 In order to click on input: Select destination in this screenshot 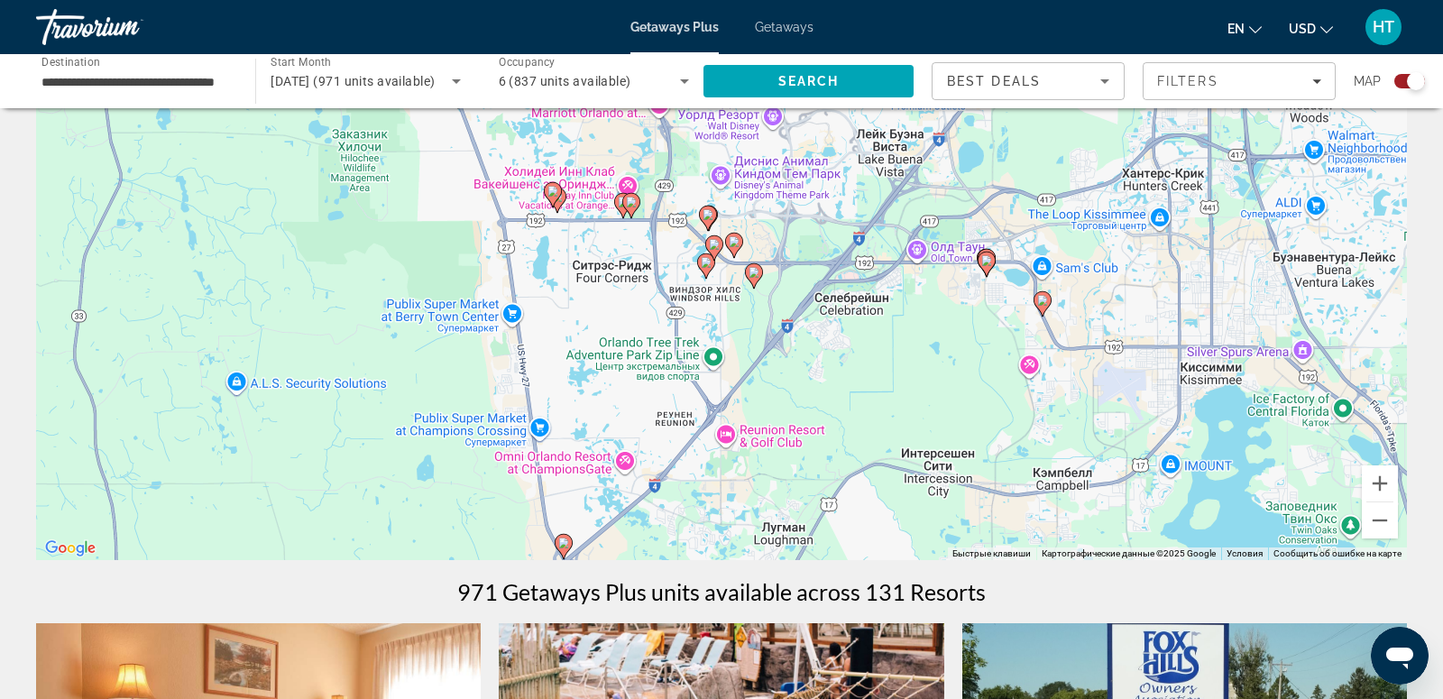, I will do `click(136, 82)`.